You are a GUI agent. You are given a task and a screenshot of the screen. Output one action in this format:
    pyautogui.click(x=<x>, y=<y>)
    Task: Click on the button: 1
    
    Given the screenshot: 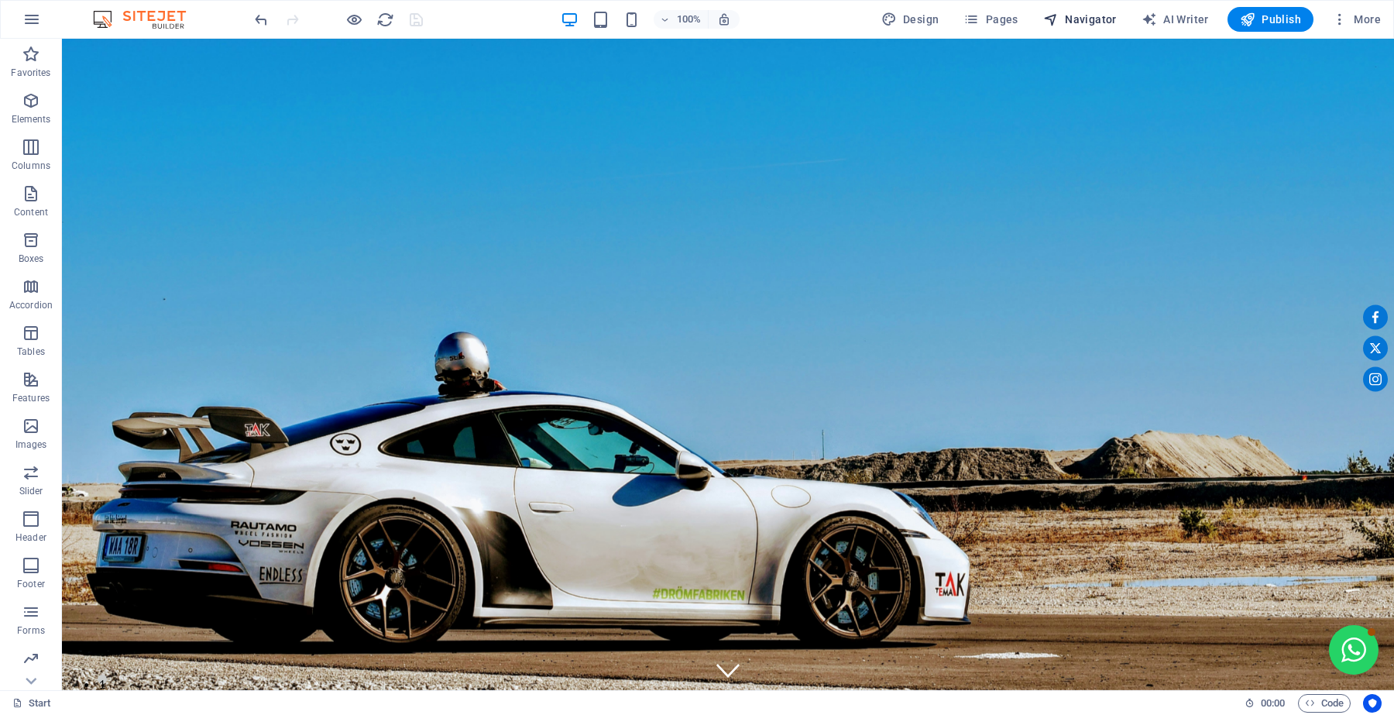 What is the action you would take?
    pyautogui.click(x=40, y=640)
    